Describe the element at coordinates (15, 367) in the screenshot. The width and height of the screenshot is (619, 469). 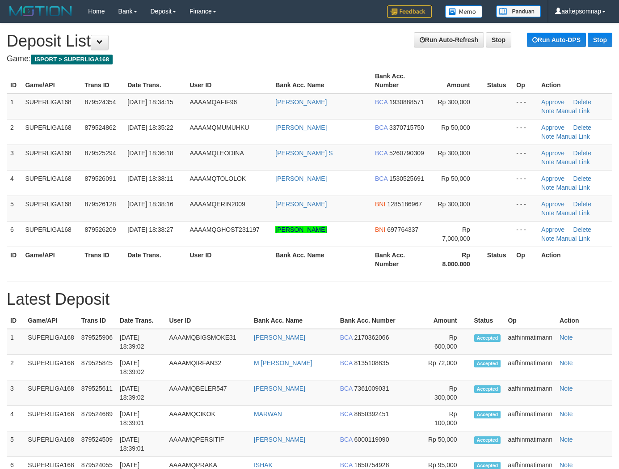
I see `td: 2` at that location.